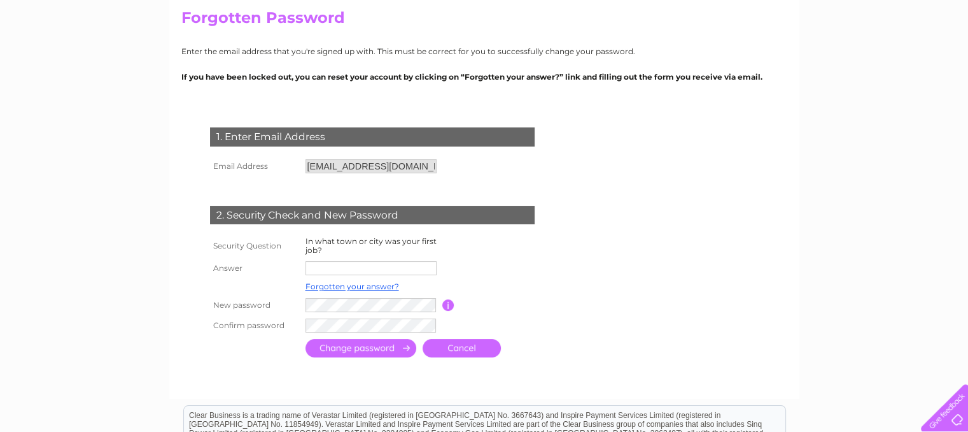 Image resolution: width=968 pixels, height=432 pixels. What do you see at coordinates (352, 286) in the screenshot?
I see `a: Forgotten your answer?` at bounding box center [352, 286].